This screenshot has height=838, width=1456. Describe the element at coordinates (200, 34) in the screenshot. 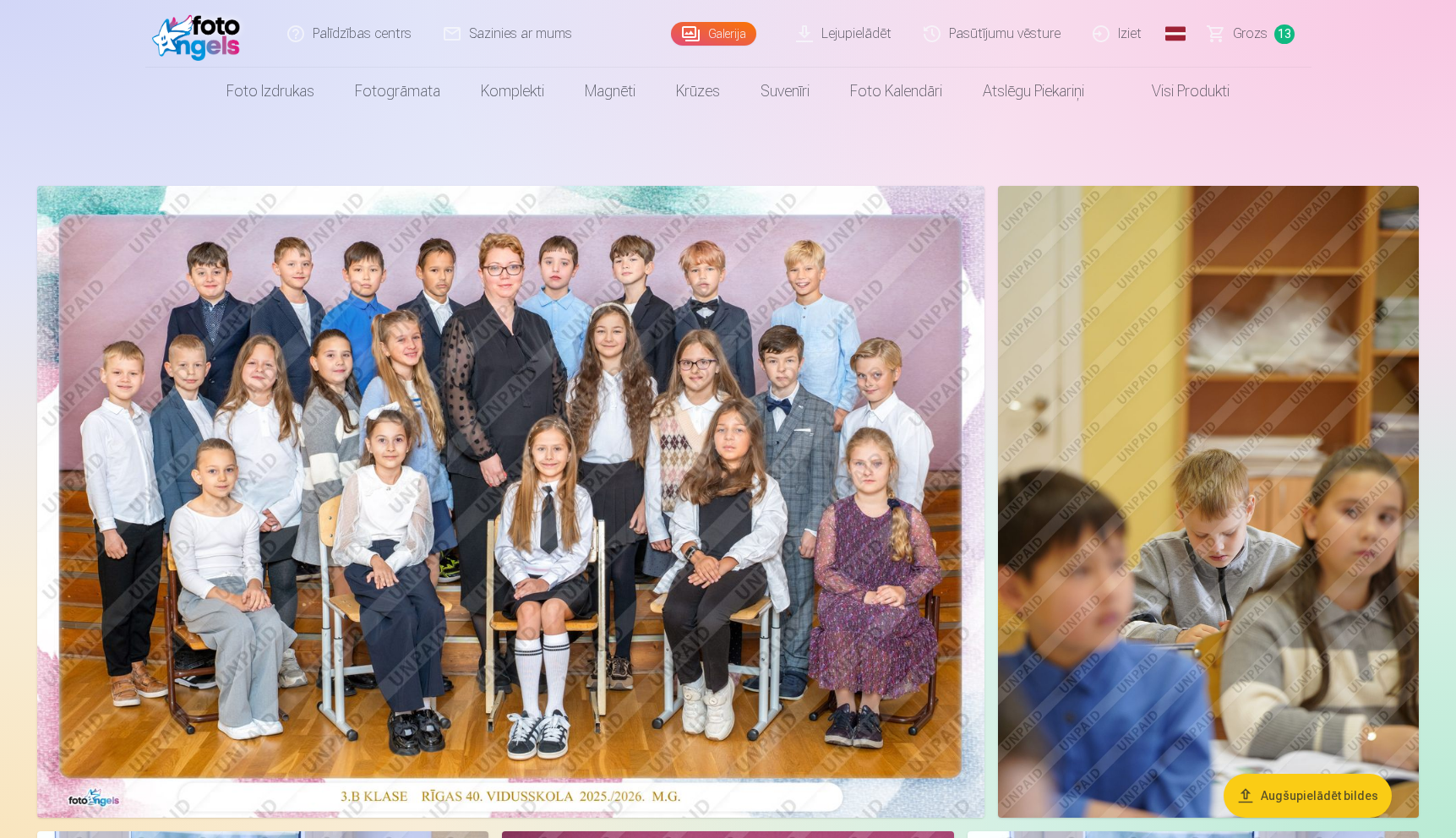

I see `img: /fa1` at that location.